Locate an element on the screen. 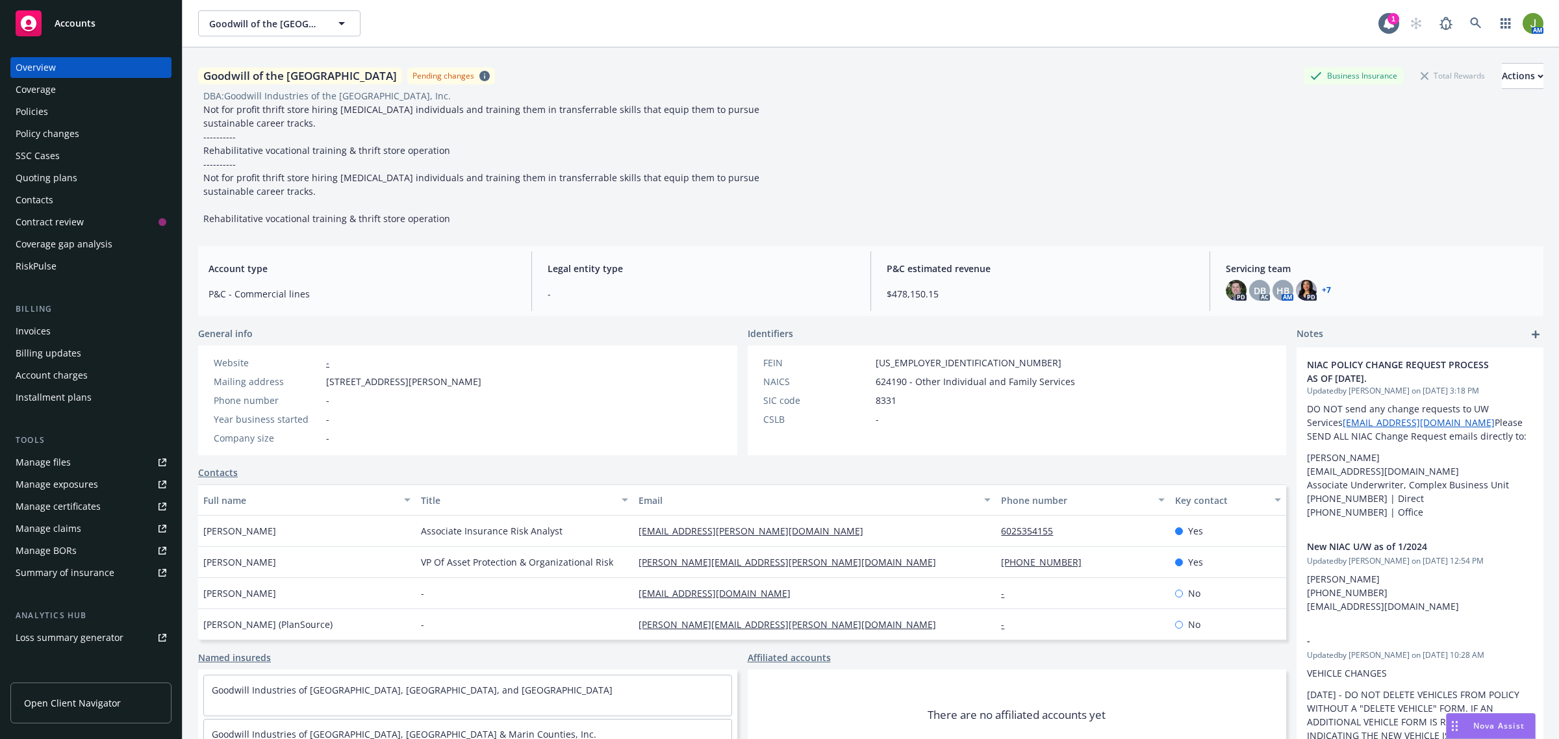 The width and height of the screenshot is (1559, 739). a: RiskPulse is located at coordinates (91, 266).